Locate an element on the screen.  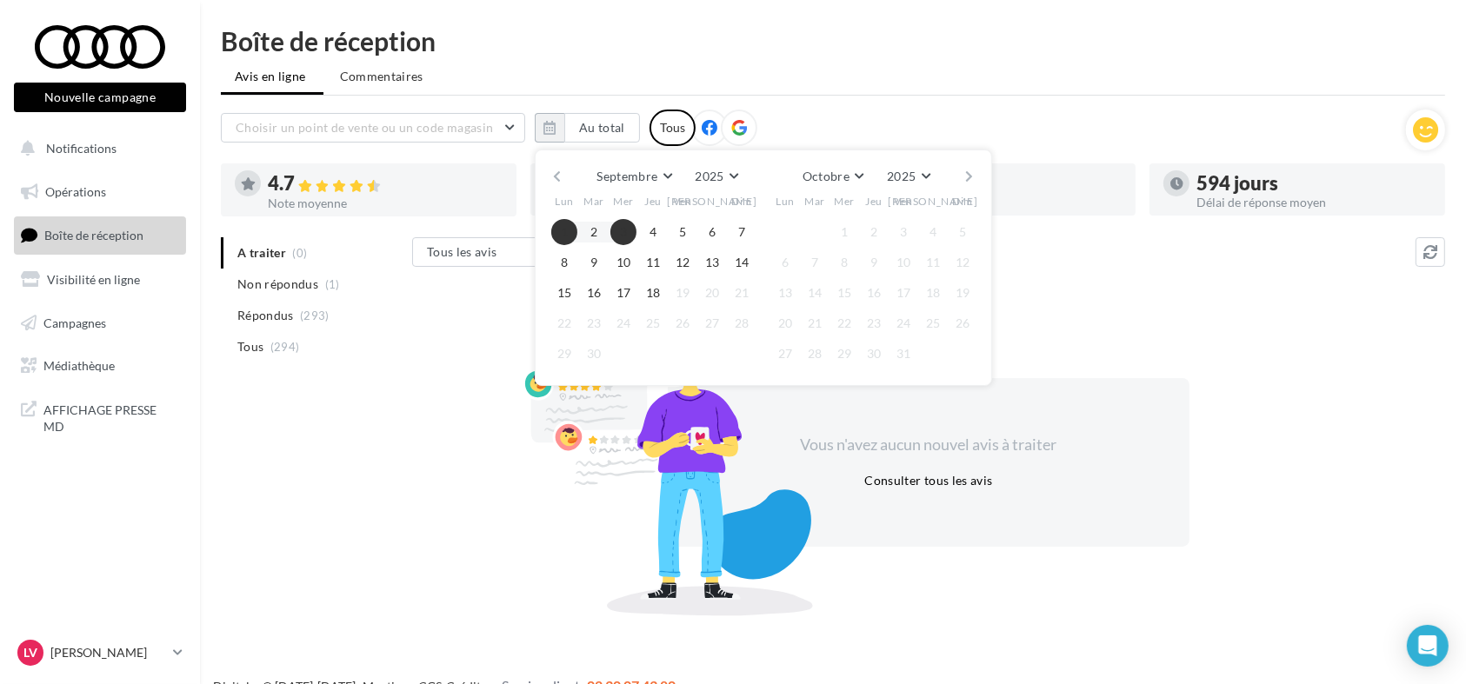
span: Tous is located at coordinates (250, 347).